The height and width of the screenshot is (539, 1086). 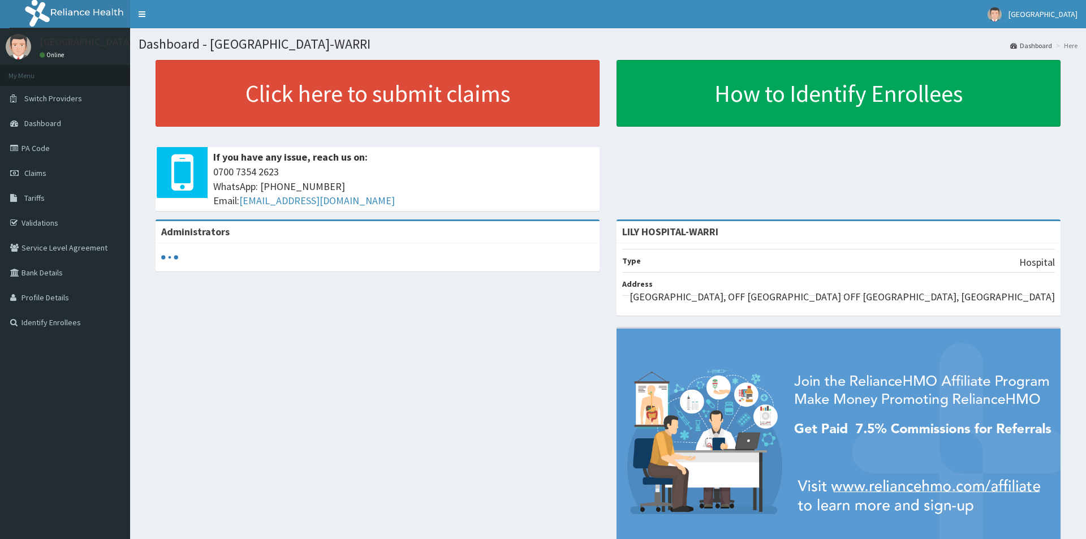 What do you see at coordinates (53, 55) in the screenshot?
I see `a: Online` at bounding box center [53, 55].